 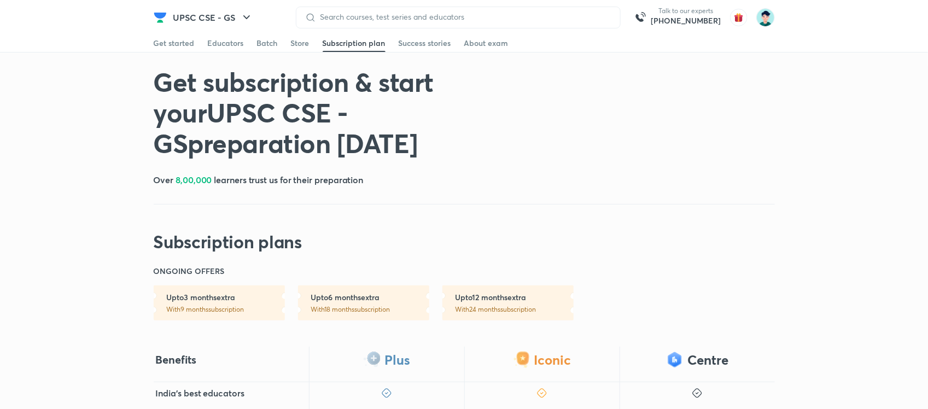 I want to click on h6: ONGOING OFFERS, so click(x=189, y=271).